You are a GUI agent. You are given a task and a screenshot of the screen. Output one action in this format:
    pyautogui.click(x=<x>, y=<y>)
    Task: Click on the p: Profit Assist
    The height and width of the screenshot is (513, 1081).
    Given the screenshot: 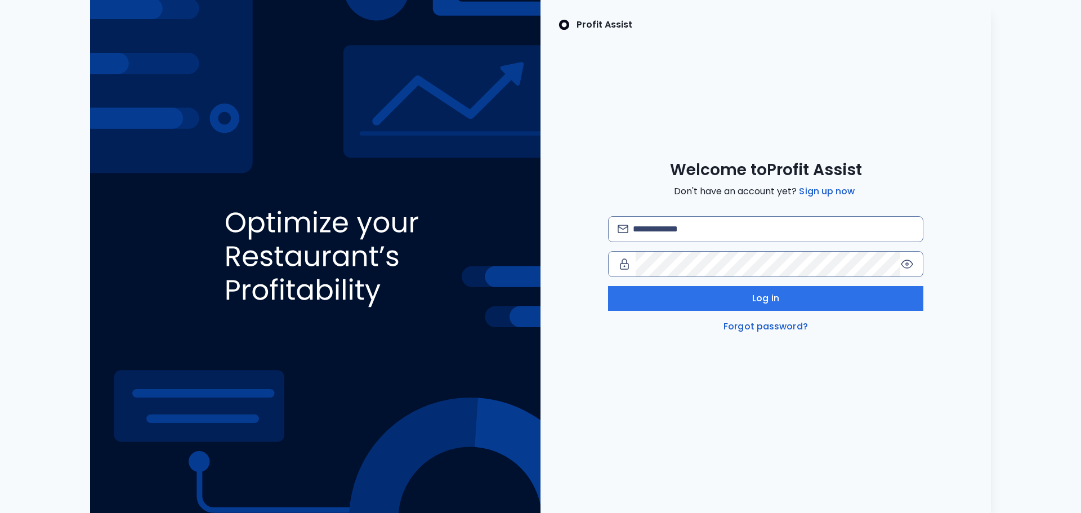 What is the action you would take?
    pyautogui.click(x=604, y=25)
    